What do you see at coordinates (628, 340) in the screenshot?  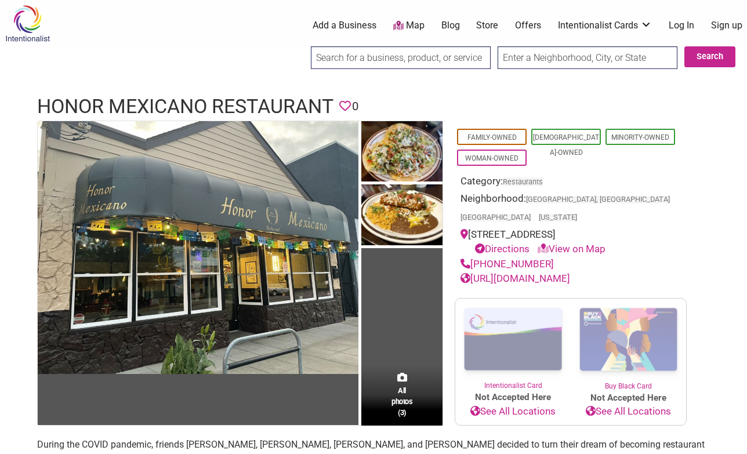 I see `img: Buy Black Card` at bounding box center [628, 340].